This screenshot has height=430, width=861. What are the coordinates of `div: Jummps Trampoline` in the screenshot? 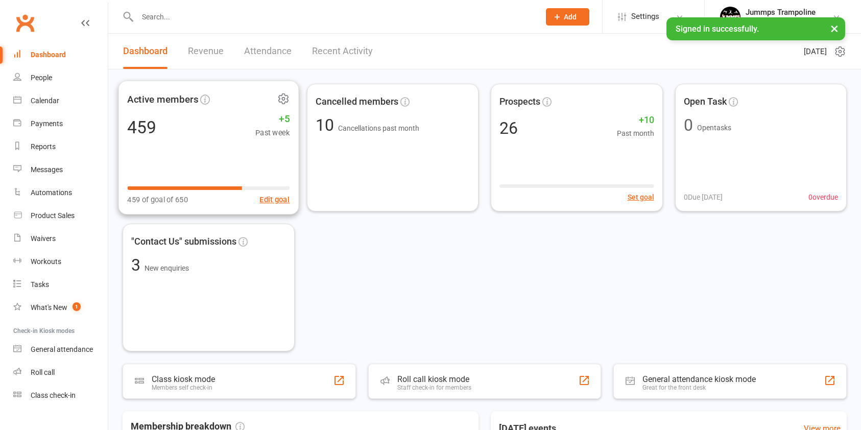 It's located at (789, 12).